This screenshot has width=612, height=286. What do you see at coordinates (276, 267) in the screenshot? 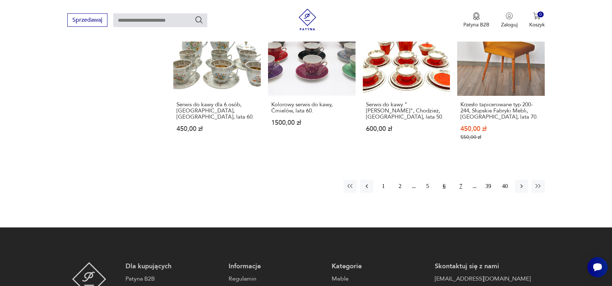
I see `p: Informacje` at bounding box center [276, 267].